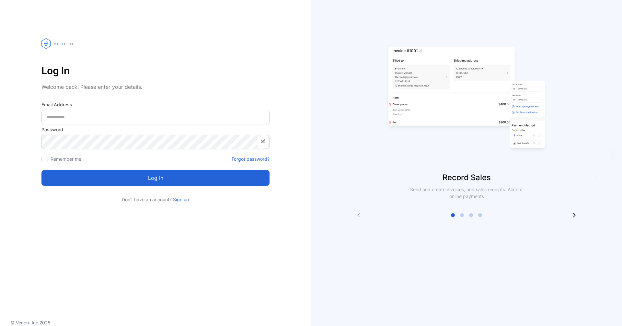 Image resolution: width=622 pixels, height=326 pixels. I want to click on p: Log In, so click(156, 71).